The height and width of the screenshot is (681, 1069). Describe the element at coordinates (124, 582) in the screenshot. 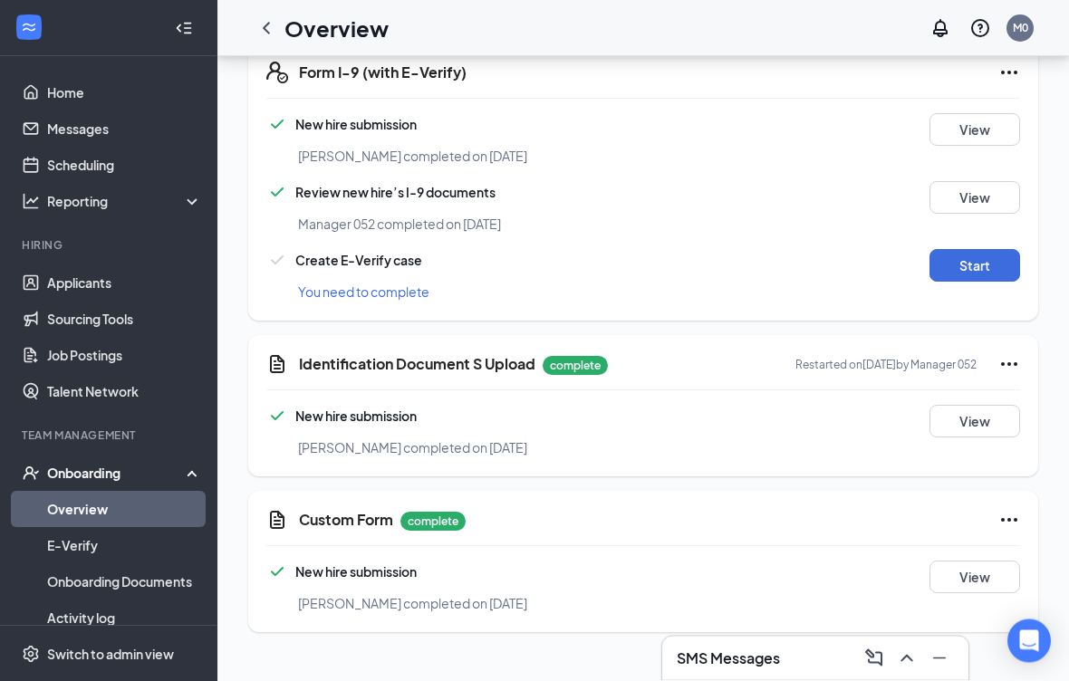

I see `a: Onboarding Documents` at that location.